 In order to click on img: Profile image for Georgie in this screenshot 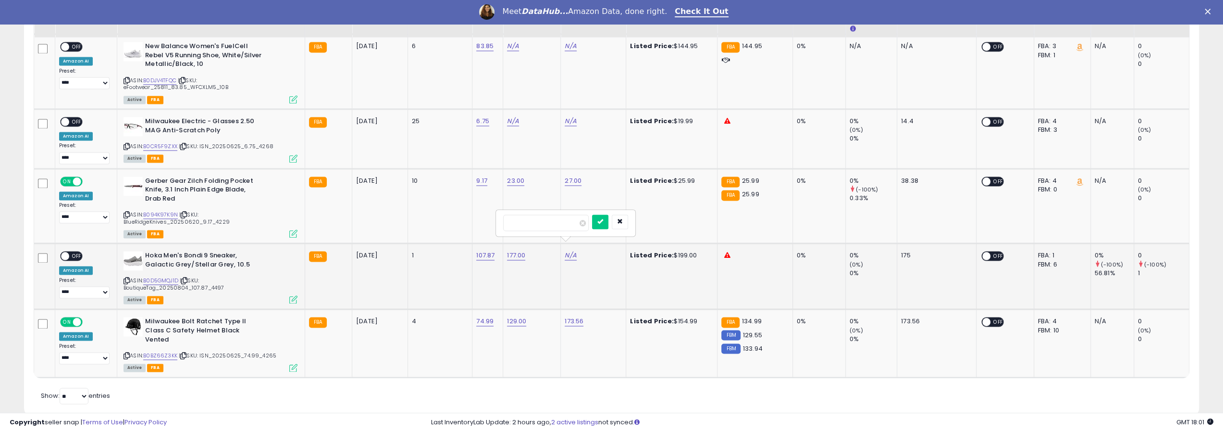, I will do `click(487, 12)`.